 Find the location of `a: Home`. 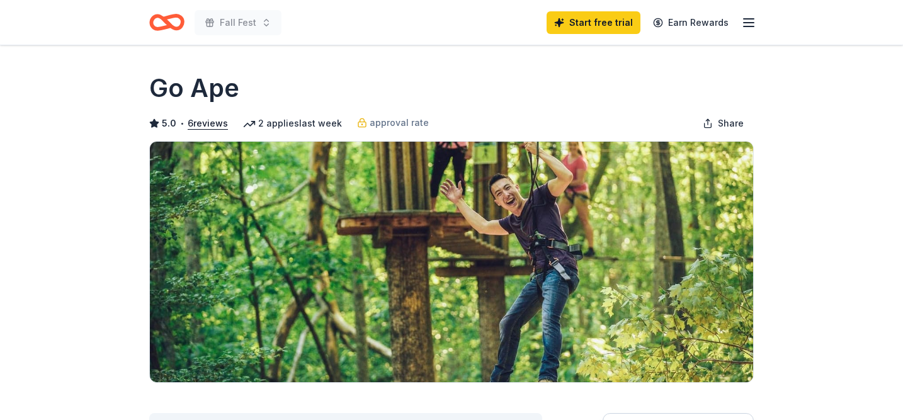

a: Home is located at coordinates (167, 22).